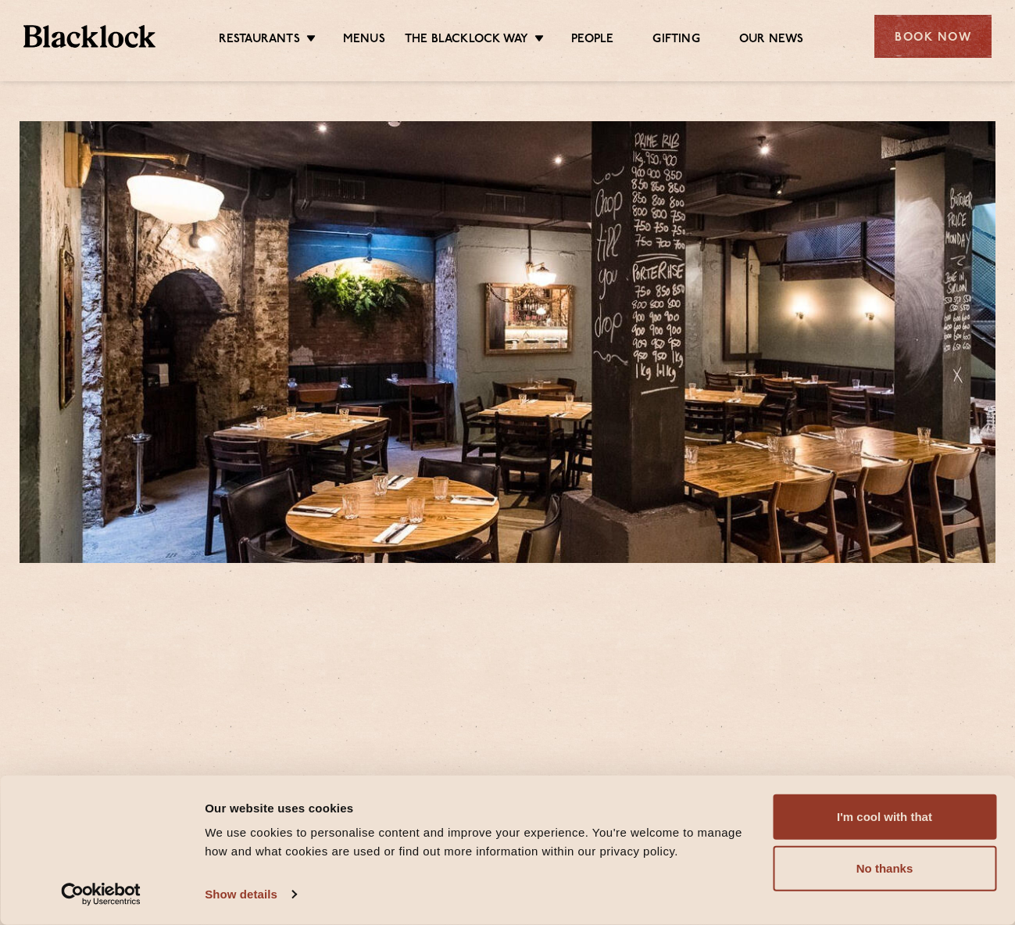  What do you see at coordinates (101, 894) in the screenshot?
I see `a: Usercentrics Cookiebot - opens in a new window` at bounding box center [101, 894].